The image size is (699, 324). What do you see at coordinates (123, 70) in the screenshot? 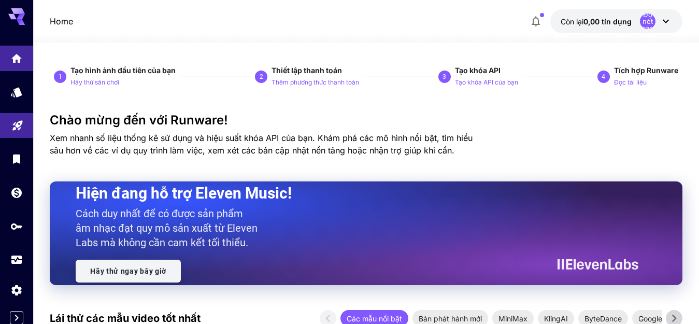
I see `font: Tạo hình ảnh đầu tiên của bạn` at bounding box center [123, 70].